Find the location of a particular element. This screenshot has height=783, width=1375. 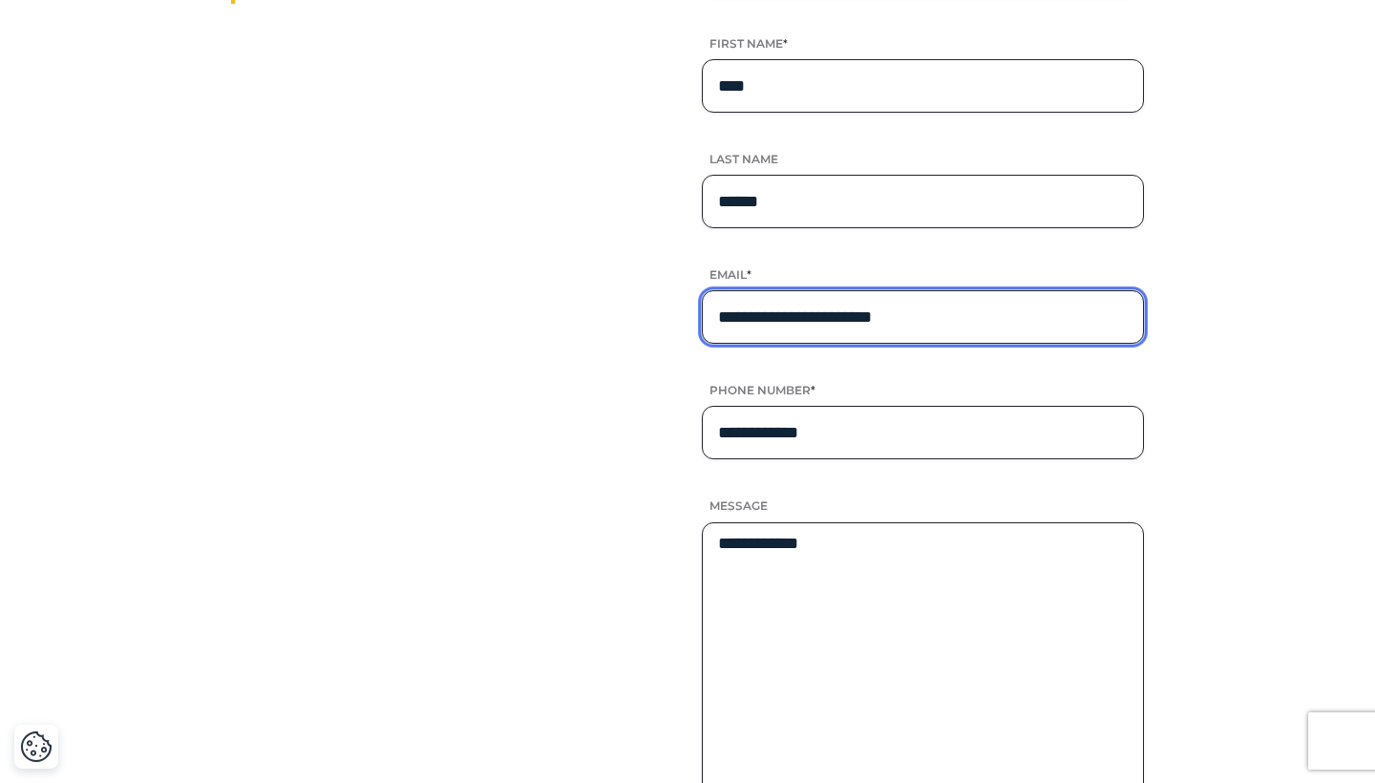

label: Phone number is located at coordinates (922, 390).